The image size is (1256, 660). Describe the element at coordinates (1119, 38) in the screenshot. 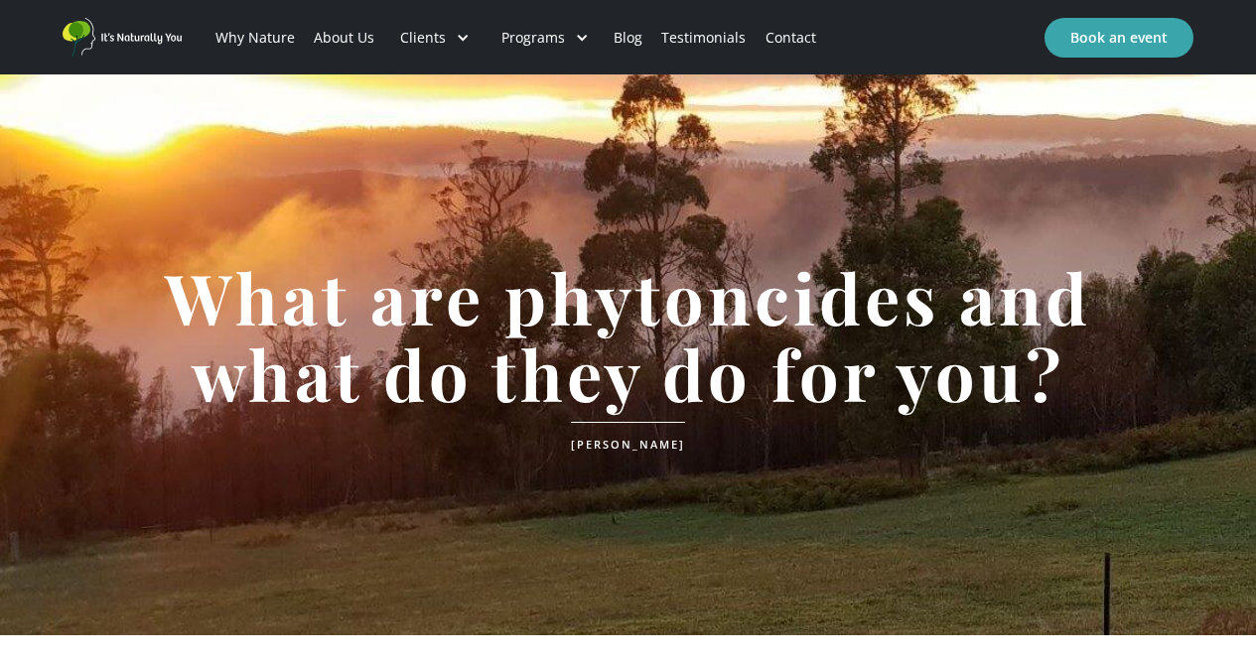

I see `a: Book an event` at that location.